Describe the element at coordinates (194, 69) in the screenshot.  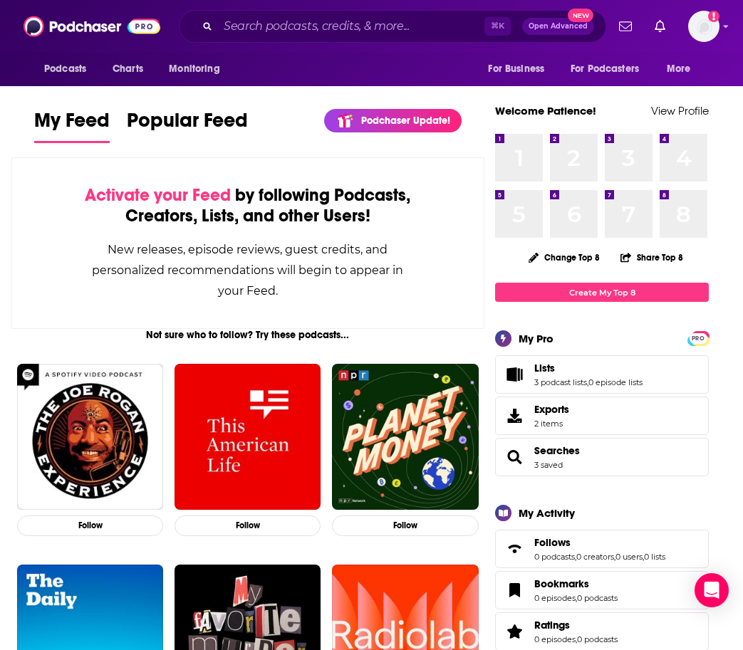
I see `span: Monitoring` at that location.